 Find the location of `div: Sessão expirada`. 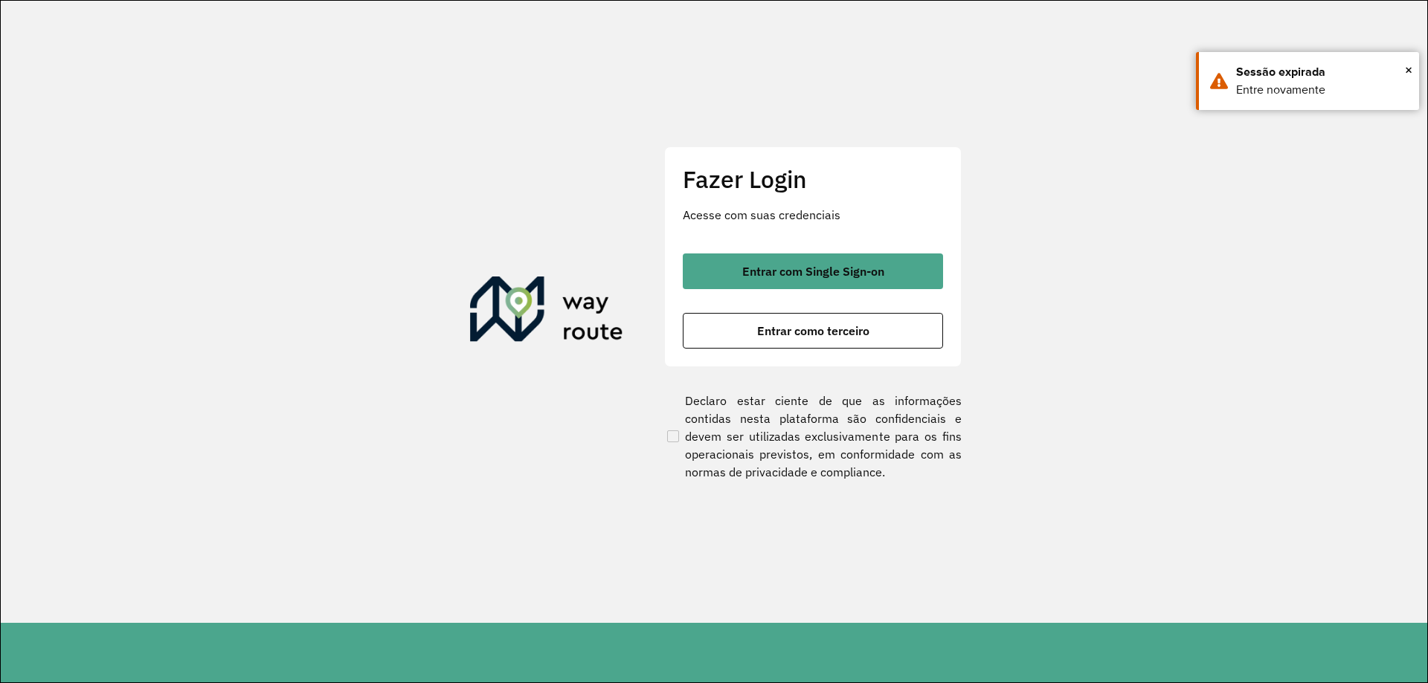

div: Sessão expirada is located at coordinates (1321, 72).